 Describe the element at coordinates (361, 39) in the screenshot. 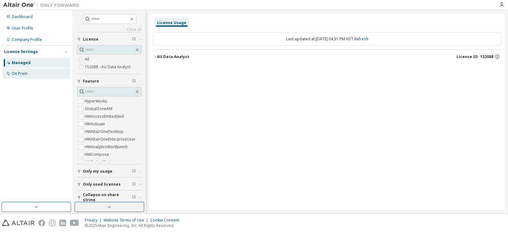

I see `a: Refresh` at that location.